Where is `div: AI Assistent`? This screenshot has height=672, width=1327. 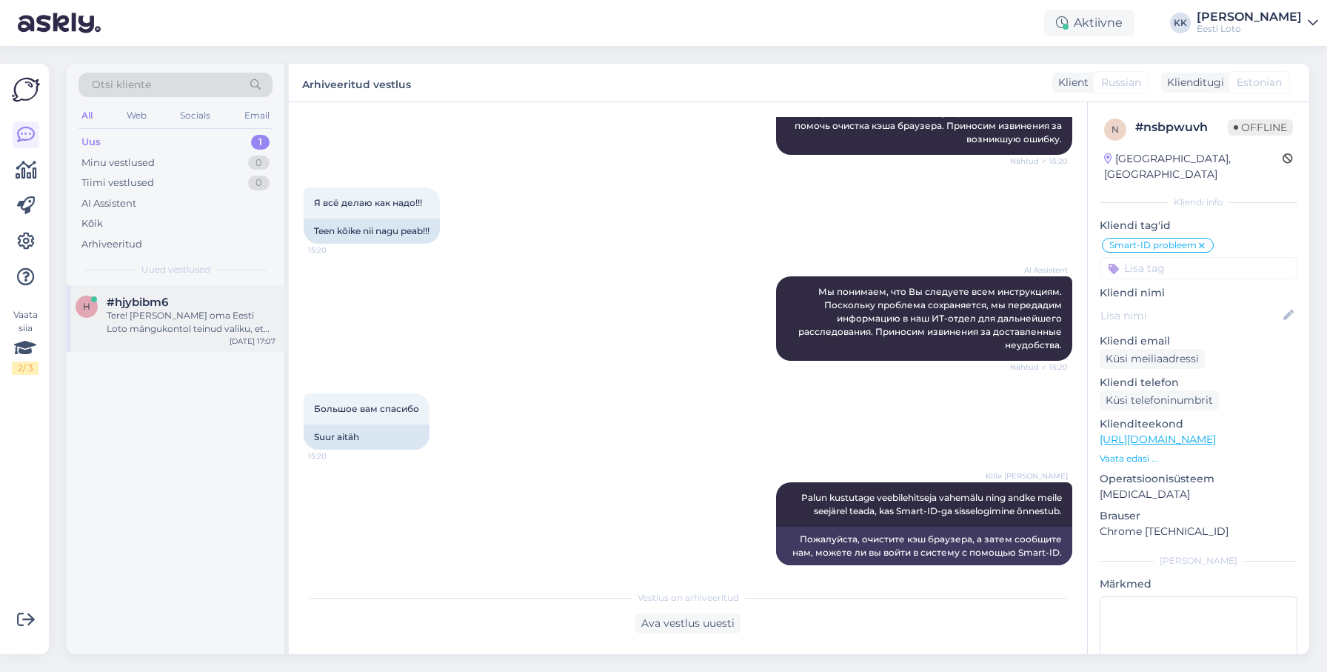
div: AI Assistent is located at coordinates (109, 204).